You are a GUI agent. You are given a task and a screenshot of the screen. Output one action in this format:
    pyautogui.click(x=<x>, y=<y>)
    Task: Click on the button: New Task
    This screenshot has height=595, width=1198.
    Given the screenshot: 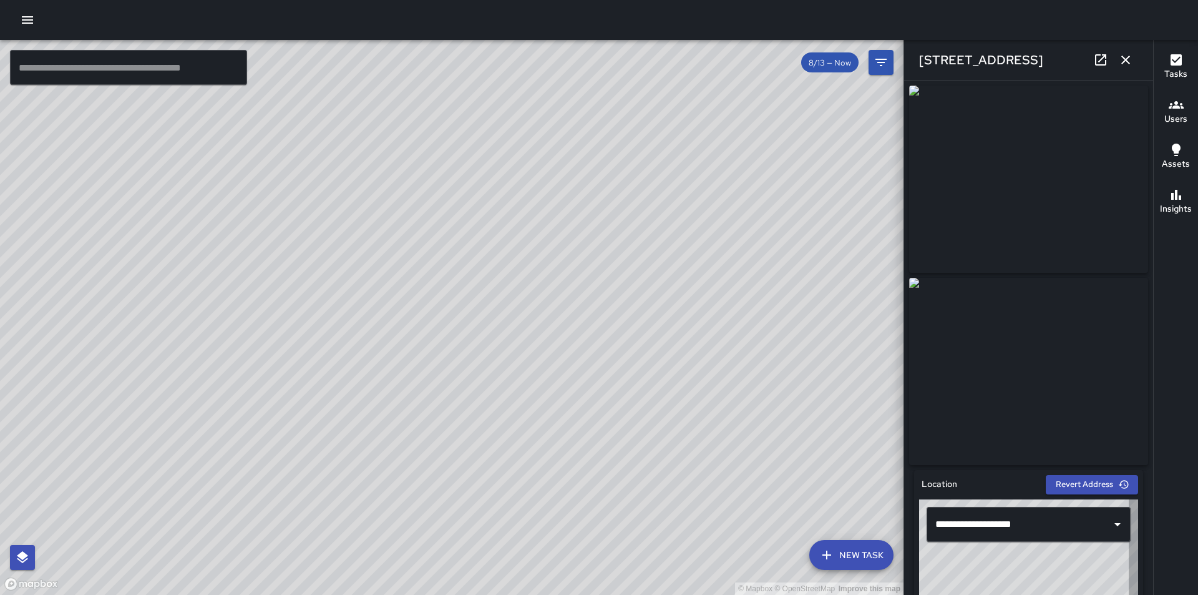 What is the action you would take?
    pyautogui.click(x=851, y=555)
    